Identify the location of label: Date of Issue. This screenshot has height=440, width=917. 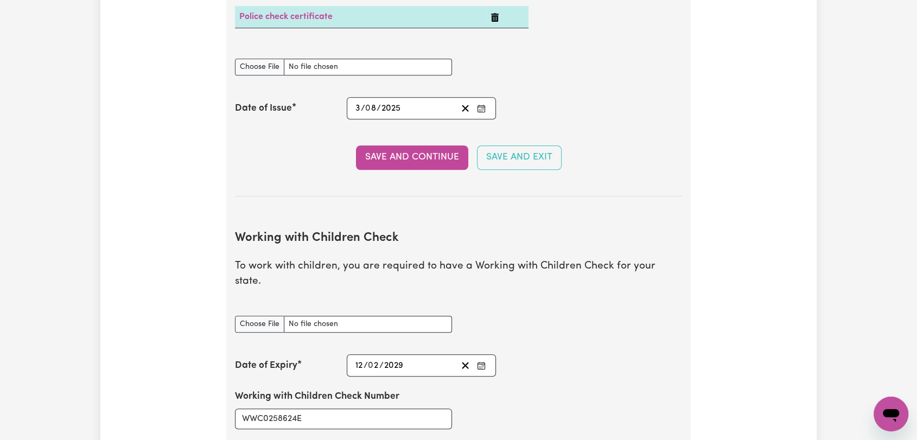
(263, 109).